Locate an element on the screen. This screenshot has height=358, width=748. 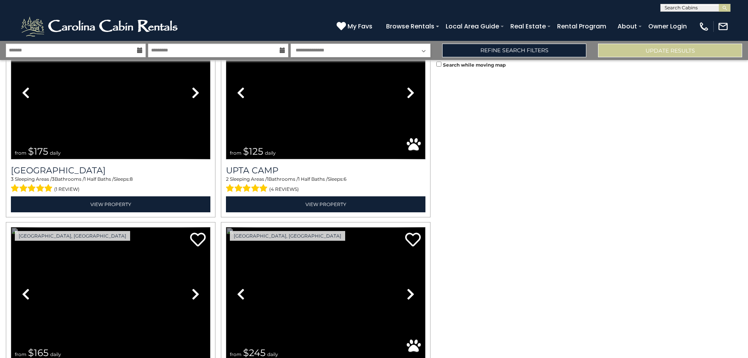
a: My Favs is located at coordinates (355, 26).